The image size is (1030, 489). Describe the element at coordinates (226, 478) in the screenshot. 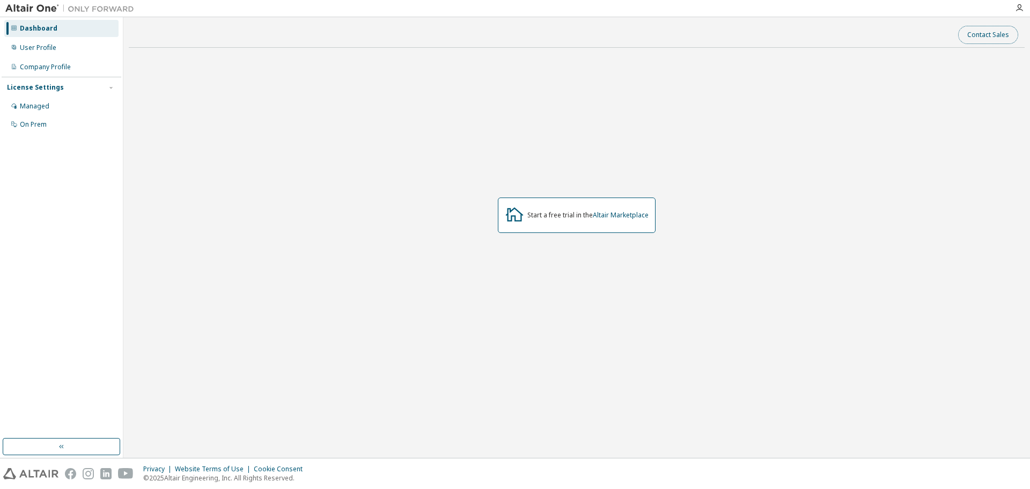

I see `p: © 2025 Altair Engineering, Inc. All Rights Reserved.` at that location.